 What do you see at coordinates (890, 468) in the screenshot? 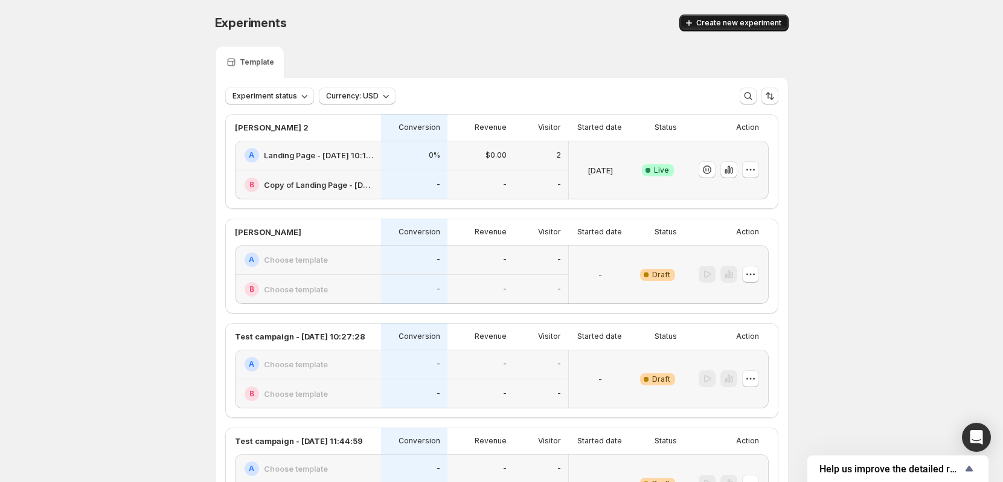
I see `span: Help us improve the detailed report for A/B campaigns` at bounding box center [890, 468].